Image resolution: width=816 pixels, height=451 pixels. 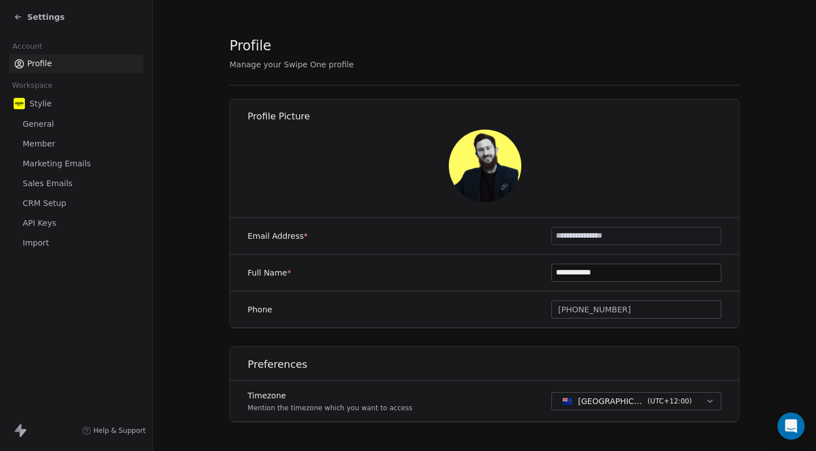 I want to click on img: stylie-square-yellow.svg, so click(x=19, y=104).